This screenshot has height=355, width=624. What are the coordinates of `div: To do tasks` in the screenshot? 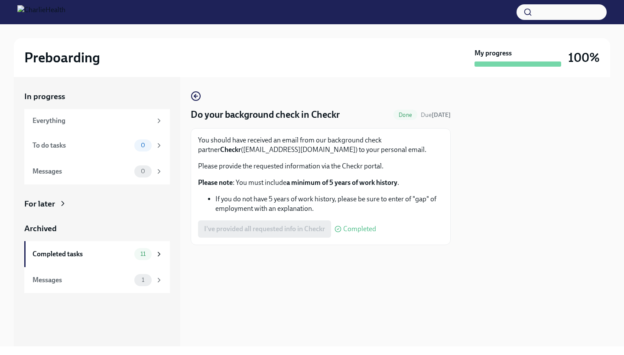 It's located at (81, 146).